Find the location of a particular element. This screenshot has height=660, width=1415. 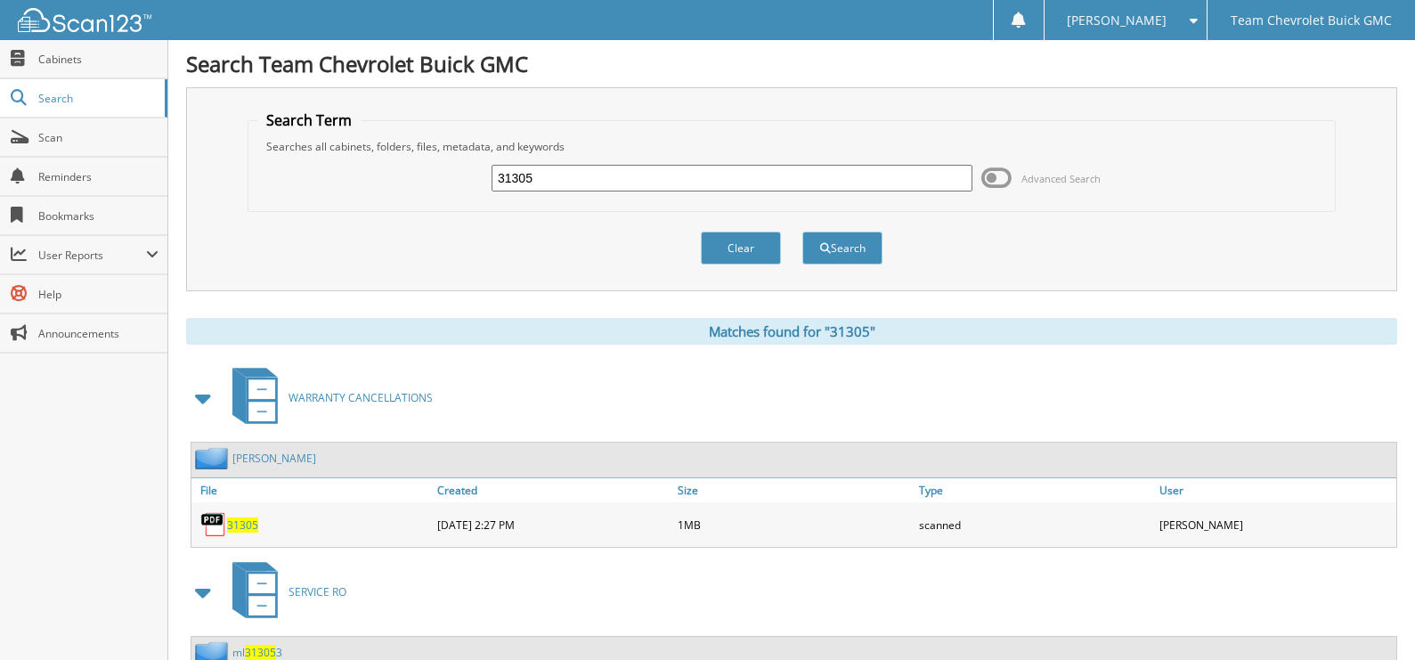

a: 31305 is located at coordinates (242, 524).